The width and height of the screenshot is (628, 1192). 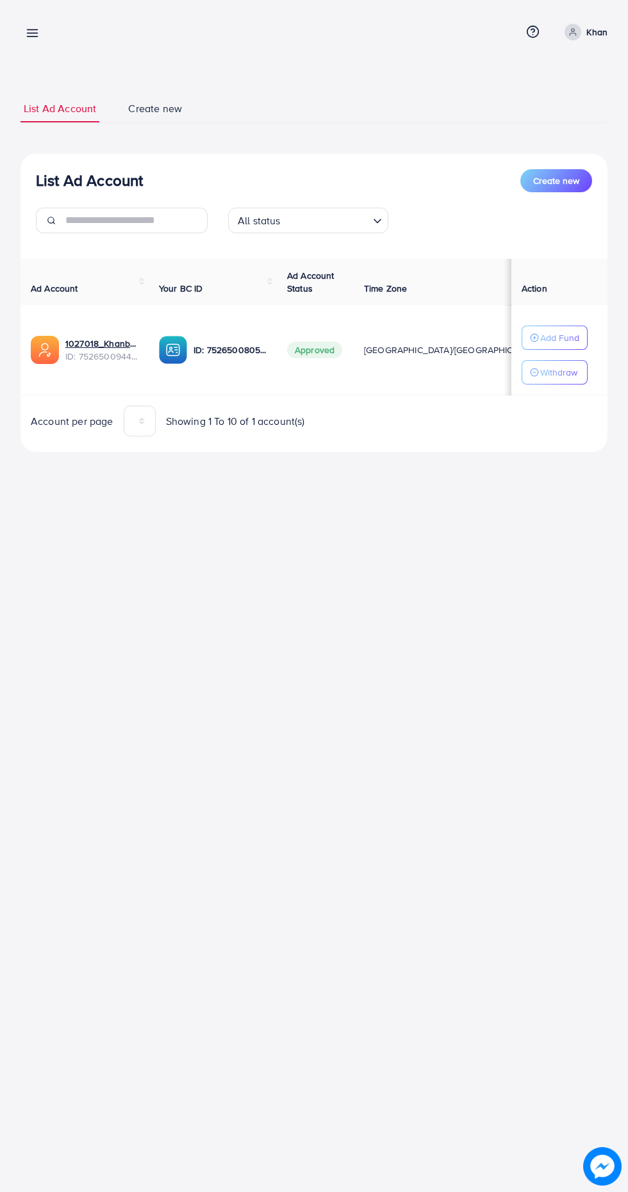 I want to click on span: All status, so click(x=259, y=220).